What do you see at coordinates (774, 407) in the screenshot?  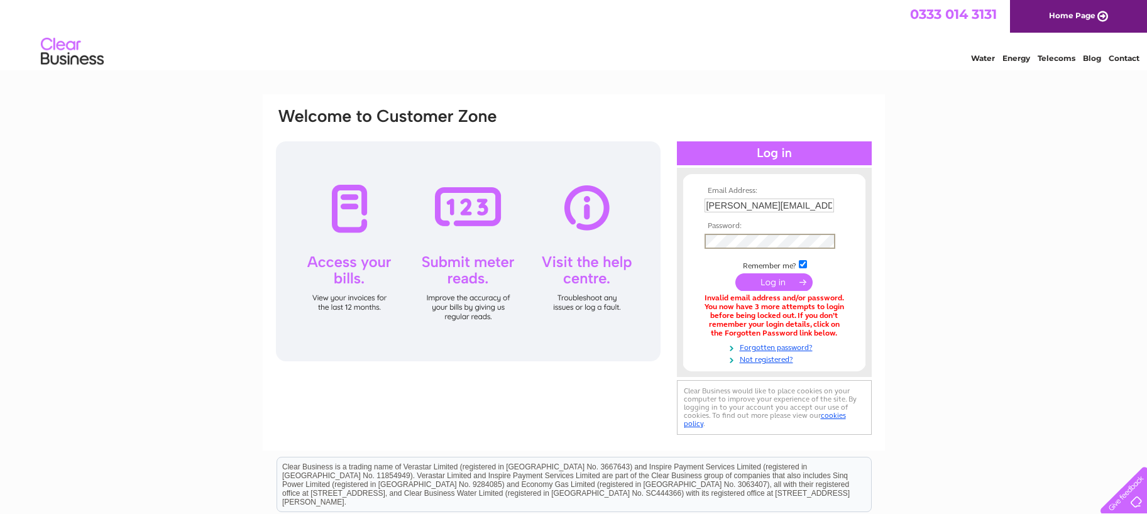 I see `div: Clear Business would like to place cookies on your computer to improve your experience of the sit...` at bounding box center [774, 407].